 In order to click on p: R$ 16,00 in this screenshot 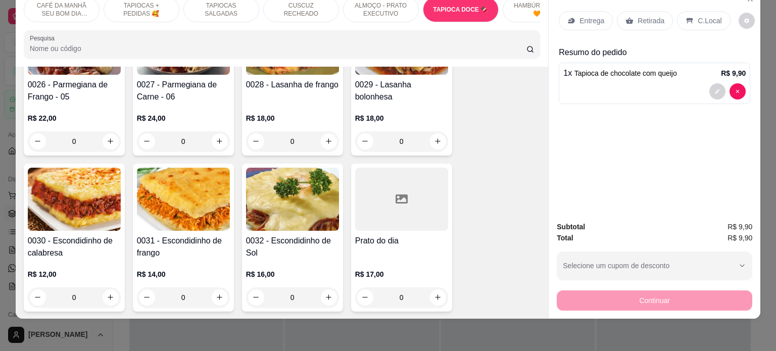, I will do `click(292, 274)`.